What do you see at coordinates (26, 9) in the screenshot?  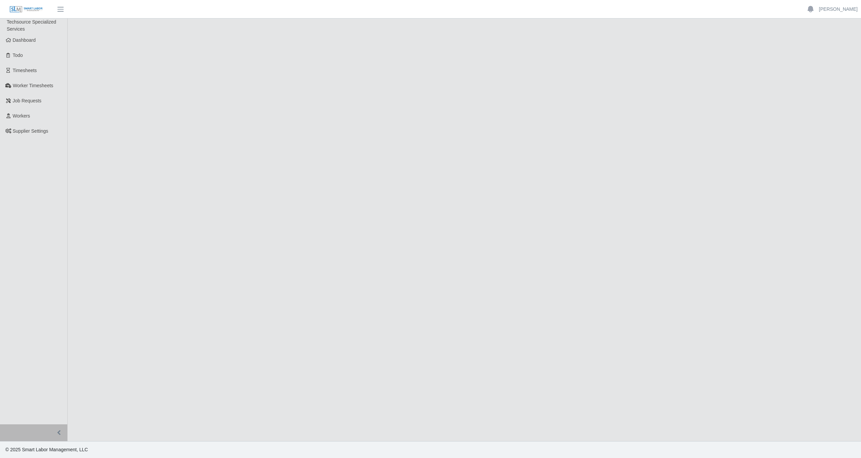 I see `img: SLM Logo` at bounding box center [26, 9].